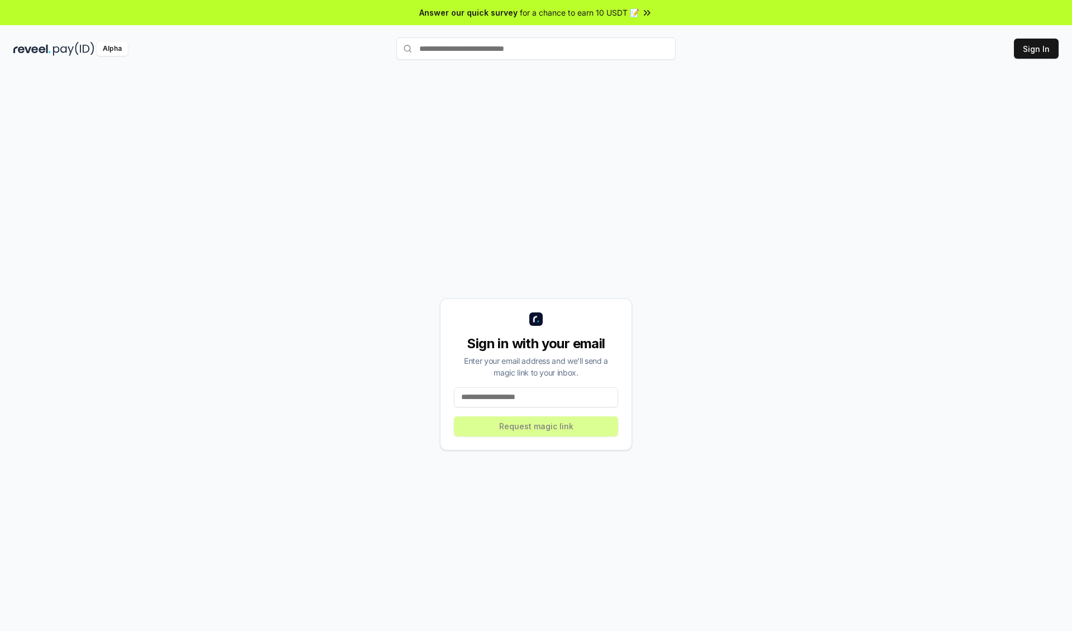 The width and height of the screenshot is (1072, 631). Describe the element at coordinates (536, 319) in the screenshot. I see `img: logo_small` at that location.